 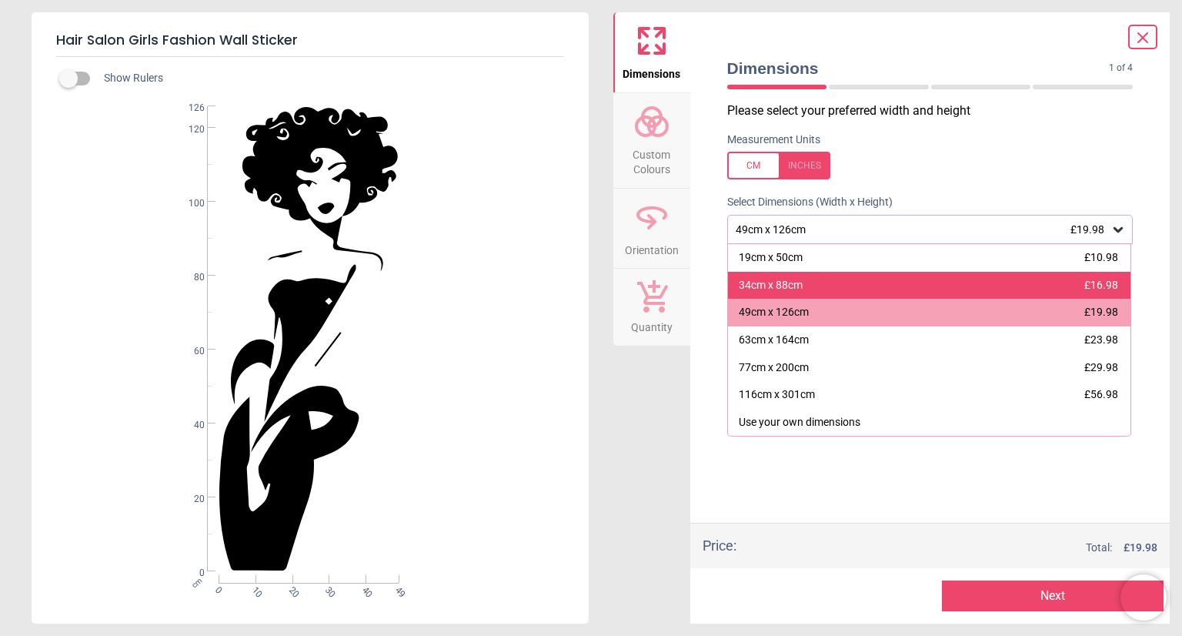 What do you see at coordinates (326, 589) in the screenshot?
I see `span: 30` at bounding box center [326, 589].